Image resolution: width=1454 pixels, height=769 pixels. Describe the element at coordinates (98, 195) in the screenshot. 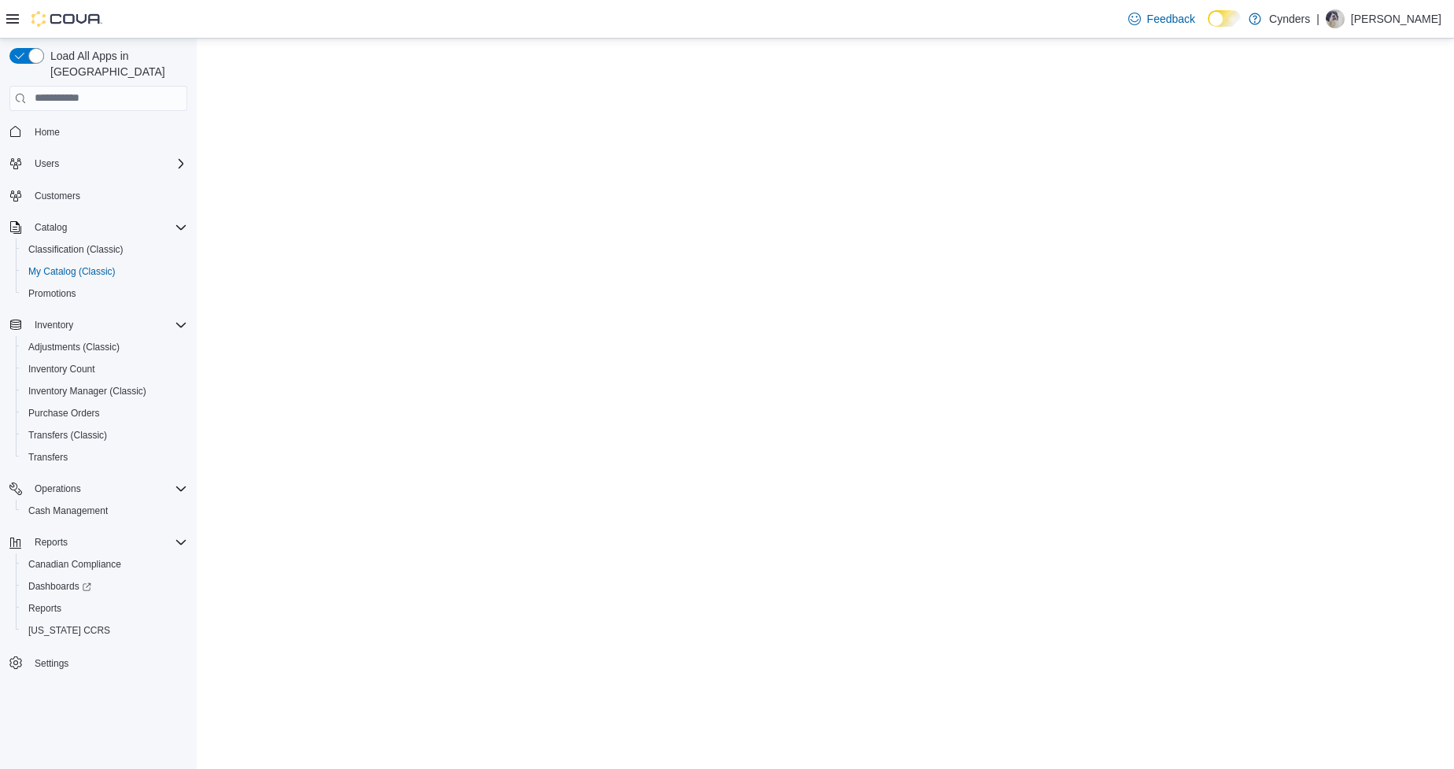

I see `button: Customers` at that location.